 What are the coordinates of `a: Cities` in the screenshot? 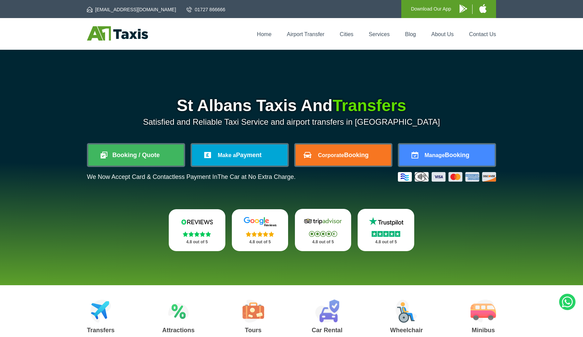 It's located at (347, 34).